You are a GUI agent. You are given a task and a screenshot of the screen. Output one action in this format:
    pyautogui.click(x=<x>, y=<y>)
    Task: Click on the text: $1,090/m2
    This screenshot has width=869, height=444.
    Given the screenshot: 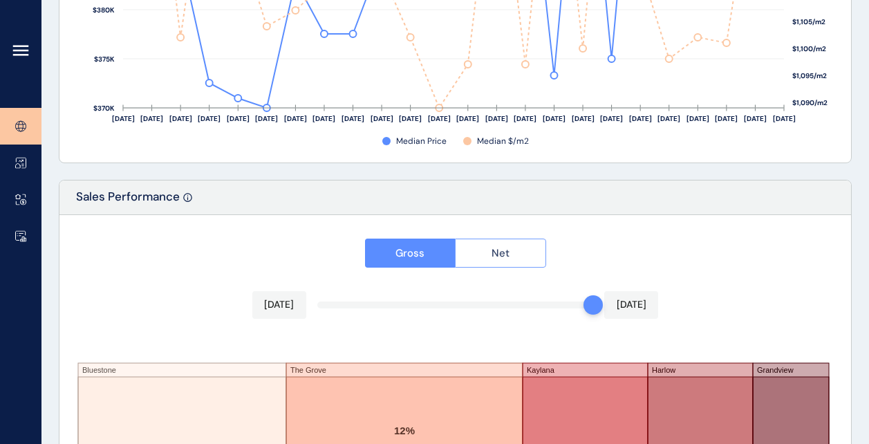 What is the action you would take?
    pyautogui.click(x=810, y=102)
    